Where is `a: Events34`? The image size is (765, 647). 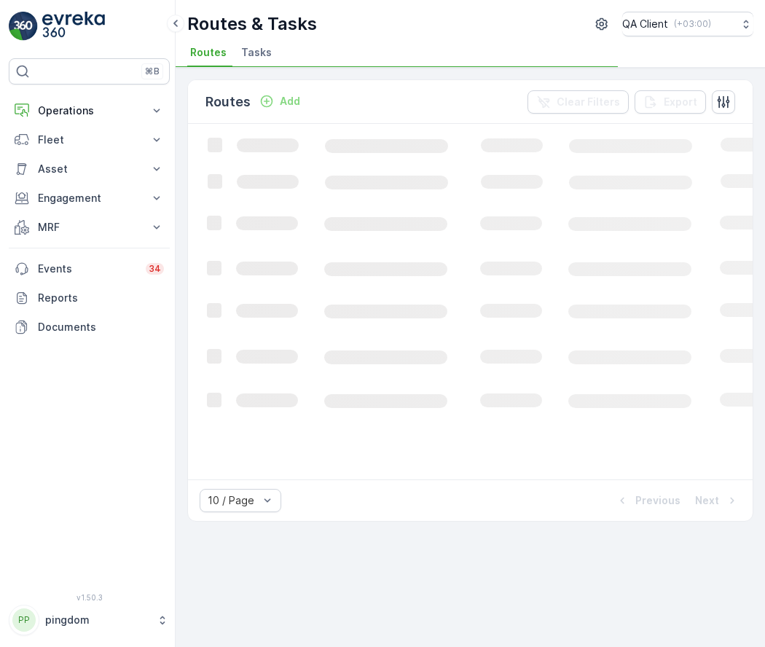 a: Events34 is located at coordinates (89, 269).